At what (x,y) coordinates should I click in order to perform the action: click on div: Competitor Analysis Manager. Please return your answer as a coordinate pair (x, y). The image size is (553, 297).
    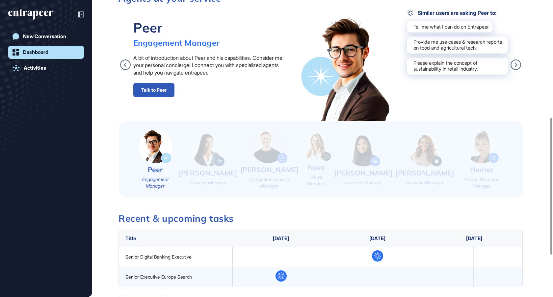
    Looking at the image, I should click on (269, 183).